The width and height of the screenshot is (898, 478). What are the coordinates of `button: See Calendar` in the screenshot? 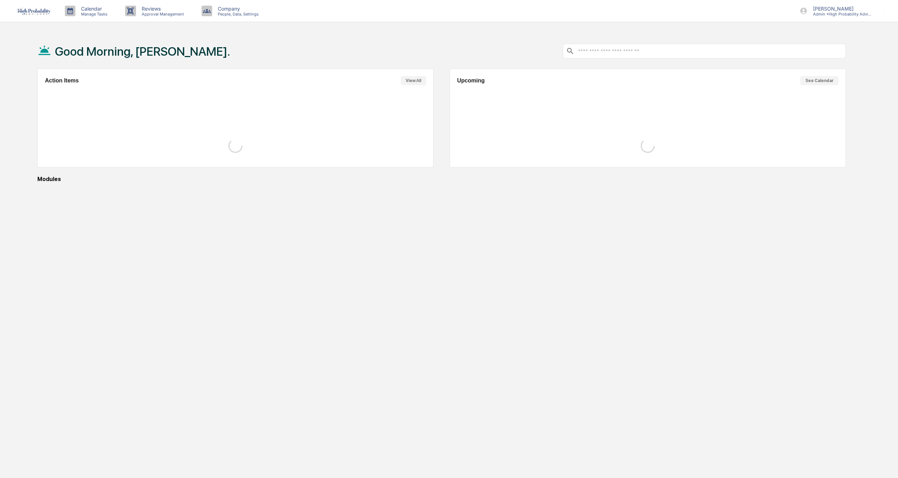 It's located at (819, 81).